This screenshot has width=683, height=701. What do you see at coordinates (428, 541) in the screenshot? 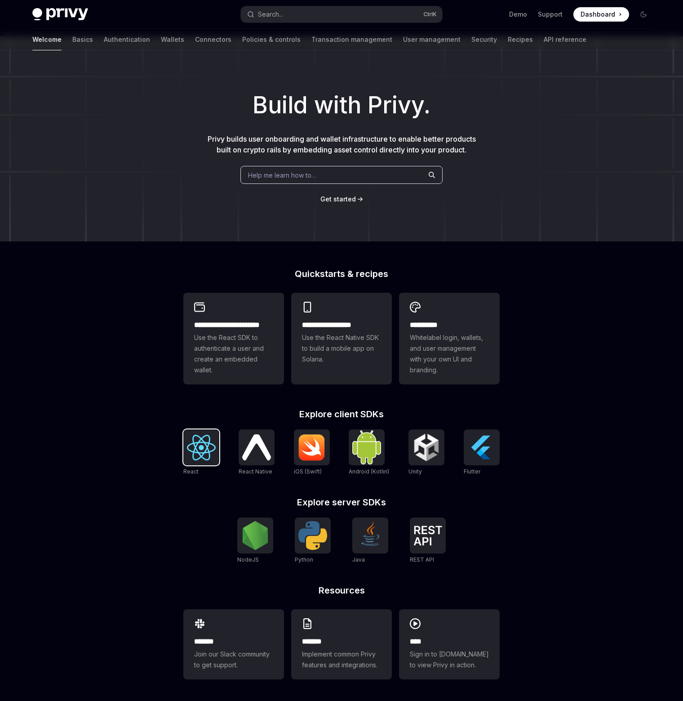
I see `a: REST APIREST API` at bounding box center [428, 541].